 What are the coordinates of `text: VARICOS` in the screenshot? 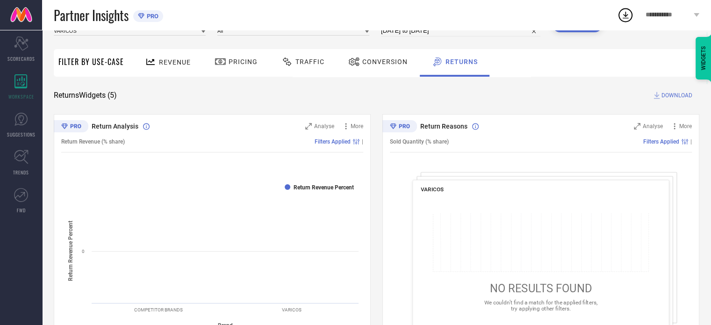 It's located at (292, 310).